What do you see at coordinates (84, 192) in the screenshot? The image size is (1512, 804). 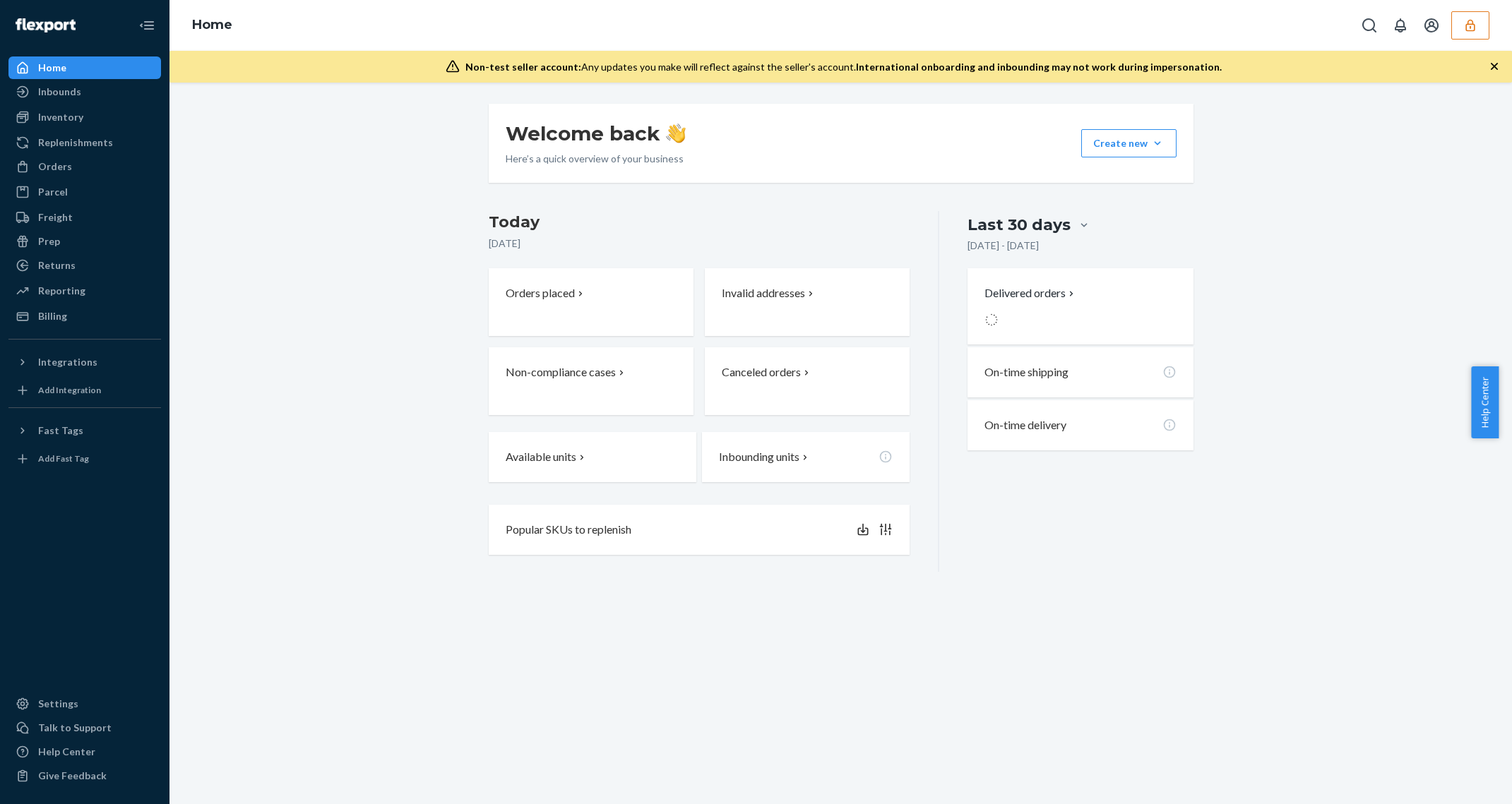 I see `a: Parcel` at bounding box center [84, 192].